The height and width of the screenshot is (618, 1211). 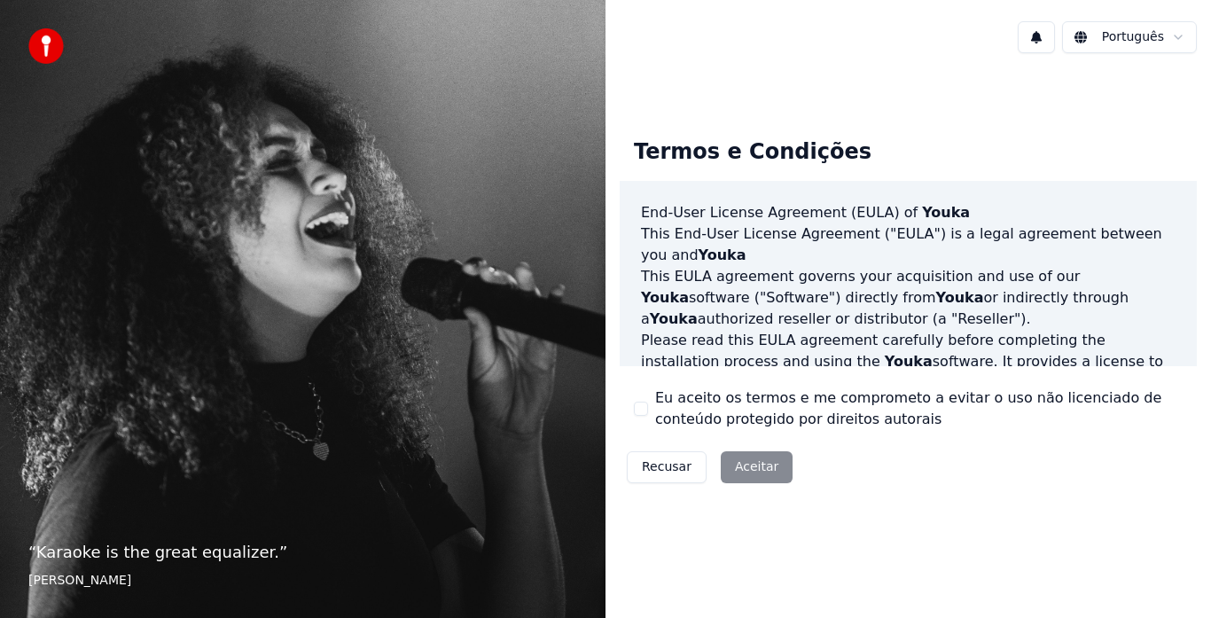 I want to click on p: This End-User License Agreement ("EULA") is a legal agreement between you and, so click(x=907, y=245).